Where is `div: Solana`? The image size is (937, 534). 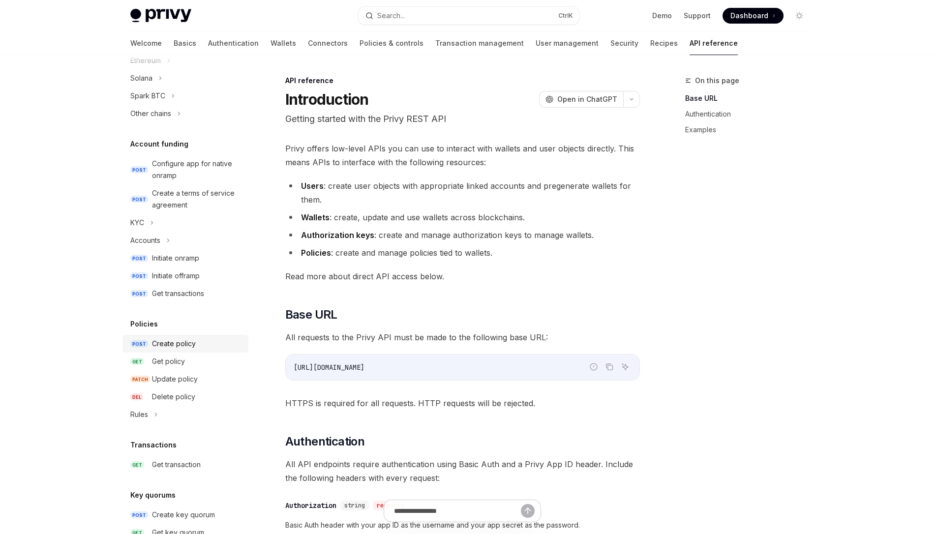 div: Solana is located at coordinates (141, 78).